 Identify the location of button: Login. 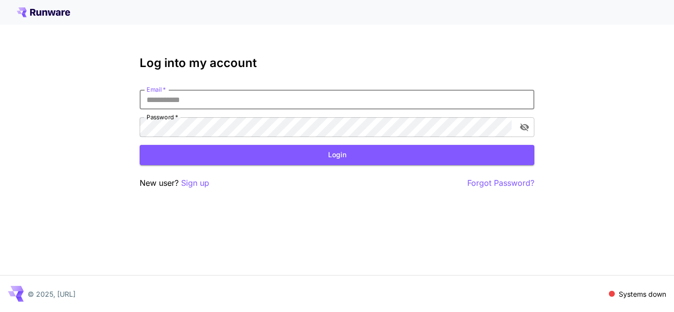
(337, 155).